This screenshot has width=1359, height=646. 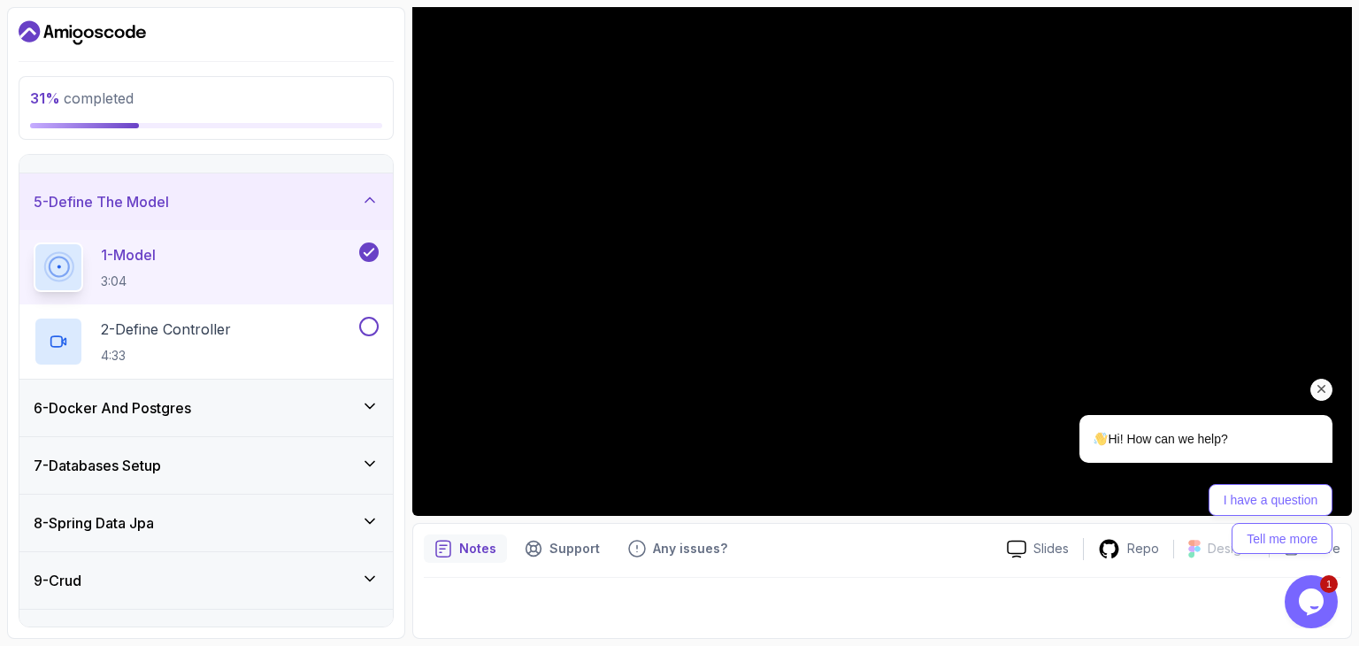 What do you see at coordinates (57, 580) in the screenshot?
I see `h3: 9 - Crud` at bounding box center [57, 580].